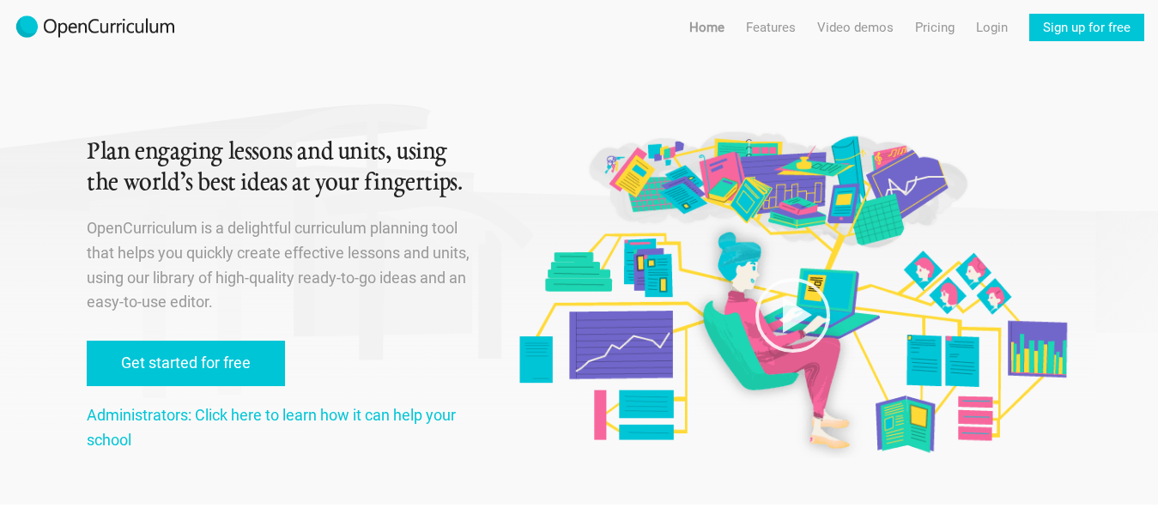 The image size is (1158, 514). I want to click on a: Pricing, so click(935, 27).